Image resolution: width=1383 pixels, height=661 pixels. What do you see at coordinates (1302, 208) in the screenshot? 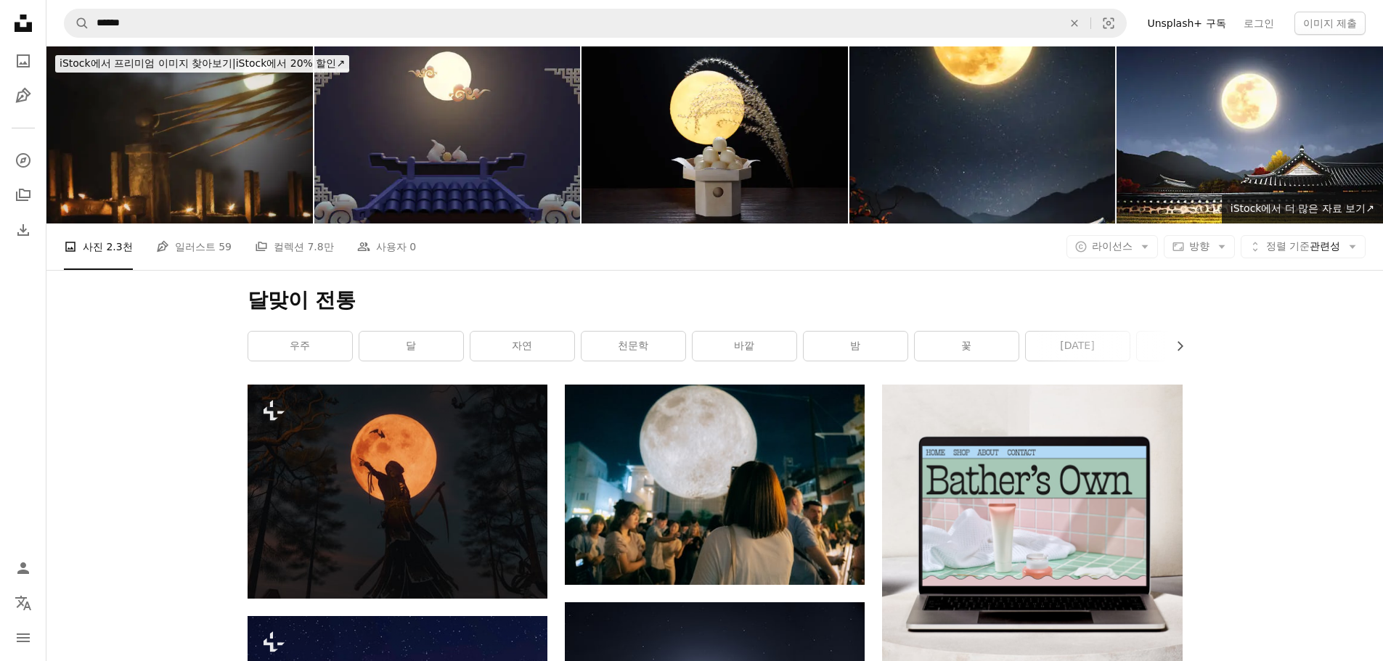
I see `span: iStock에서 더 많은 자료 보기 ↗` at bounding box center [1302, 208].